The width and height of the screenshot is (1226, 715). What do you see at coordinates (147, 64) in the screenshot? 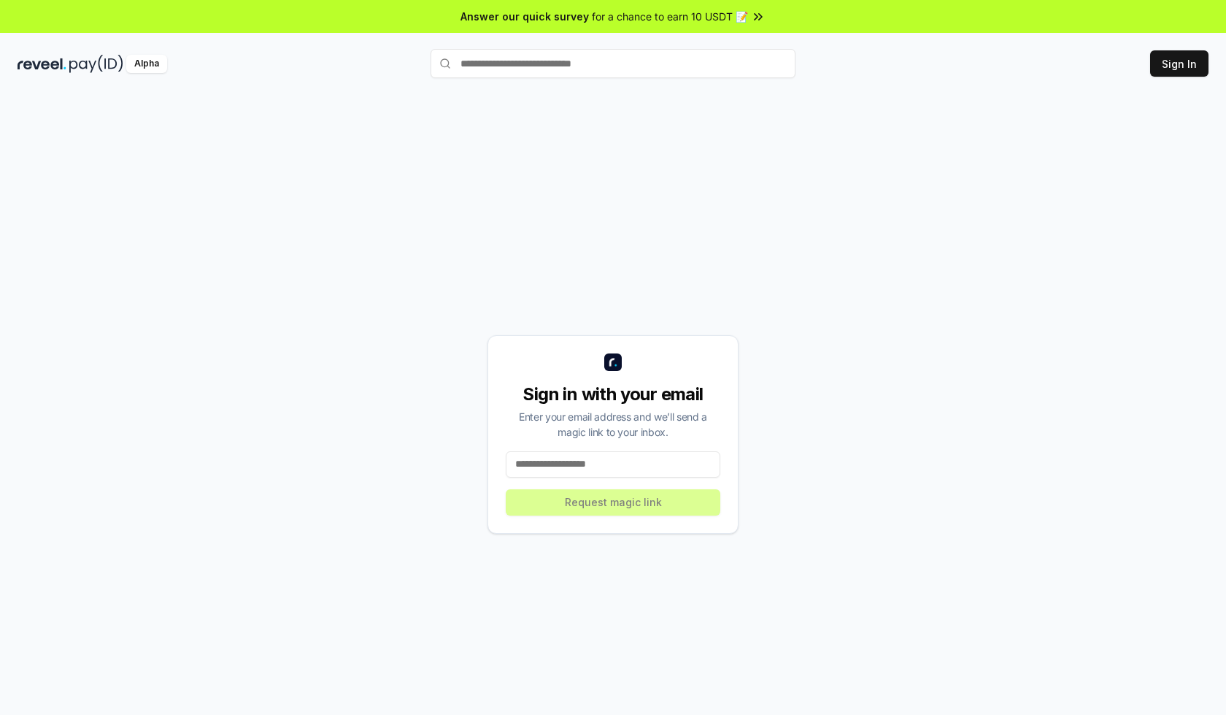
I see `div: Alpha` at bounding box center [147, 64].